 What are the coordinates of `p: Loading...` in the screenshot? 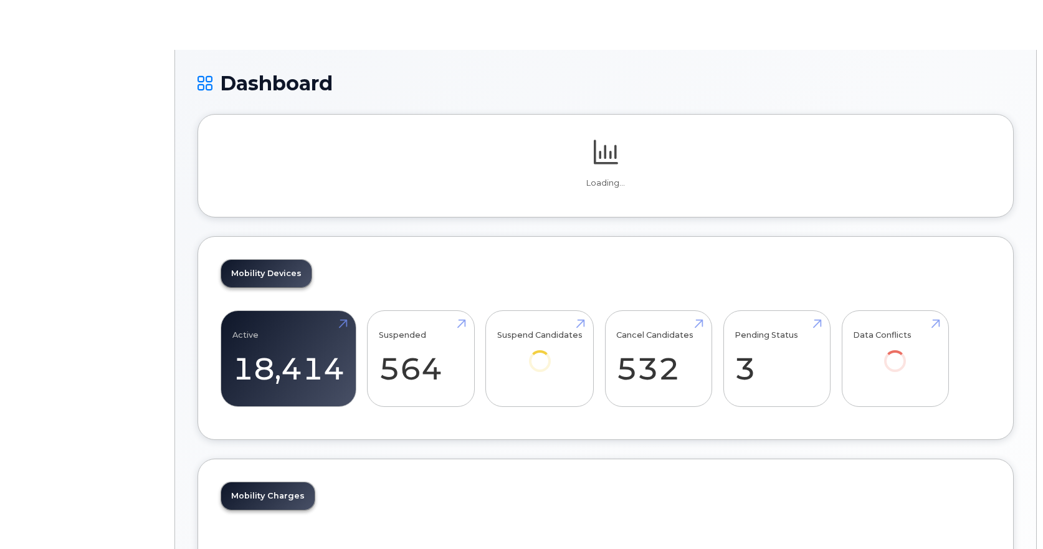 It's located at (606, 183).